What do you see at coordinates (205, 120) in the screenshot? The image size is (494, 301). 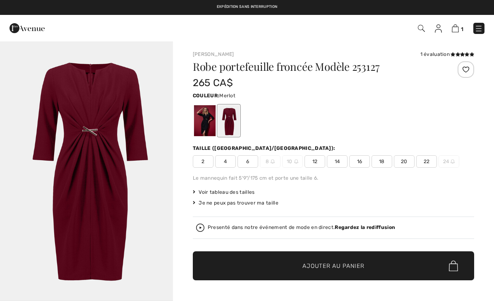 I see `div: Noir` at bounding box center [205, 120].